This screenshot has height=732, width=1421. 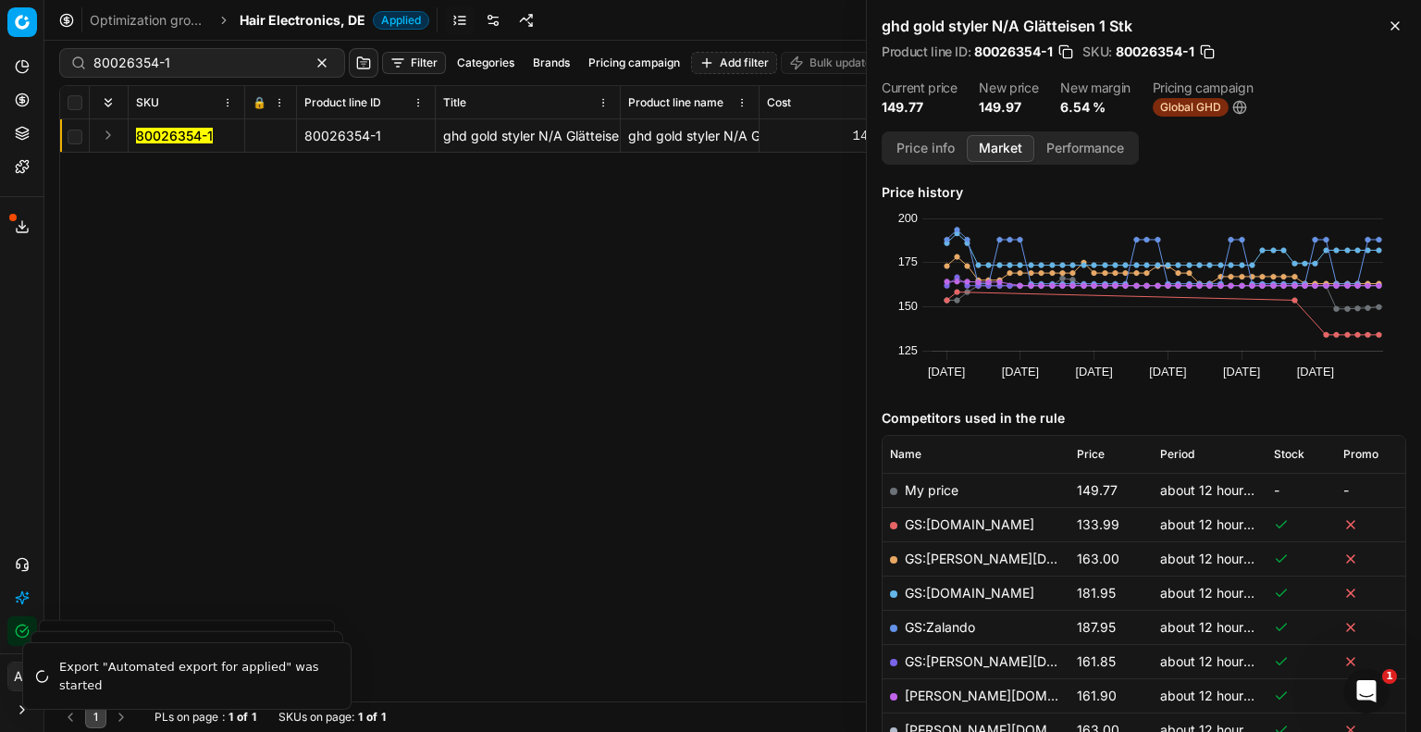 What do you see at coordinates (1096, 695) in the screenshot?
I see `span: 161.90` at bounding box center [1096, 695].